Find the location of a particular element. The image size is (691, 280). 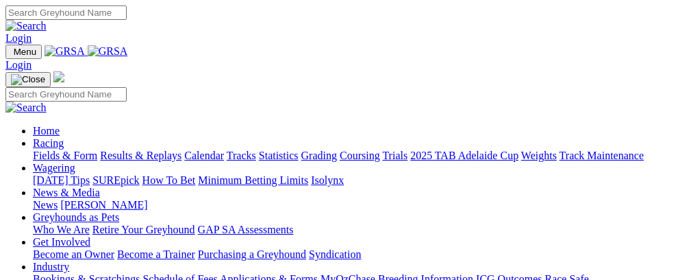

a: Greyhounds as Pets is located at coordinates (76, 217).